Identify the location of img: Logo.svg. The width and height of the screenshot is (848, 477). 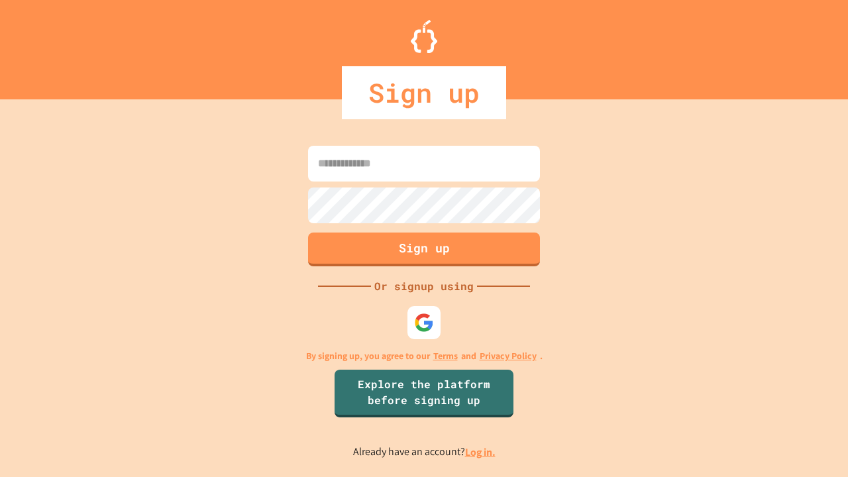
(424, 36).